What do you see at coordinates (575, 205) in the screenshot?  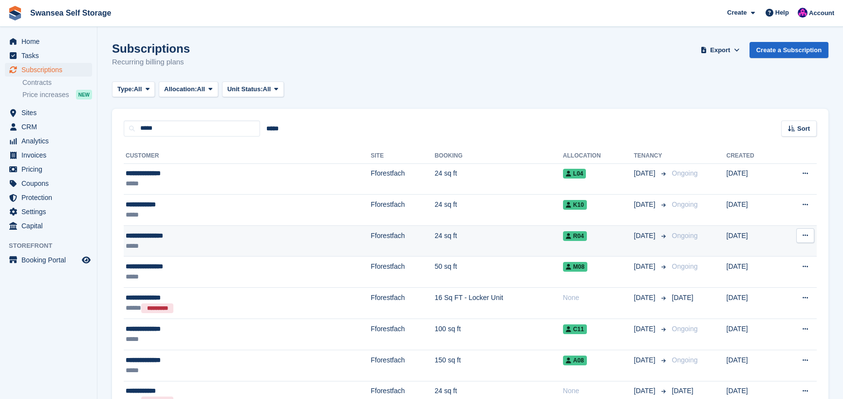 I see `span: K10` at bounding box center [575, 205].